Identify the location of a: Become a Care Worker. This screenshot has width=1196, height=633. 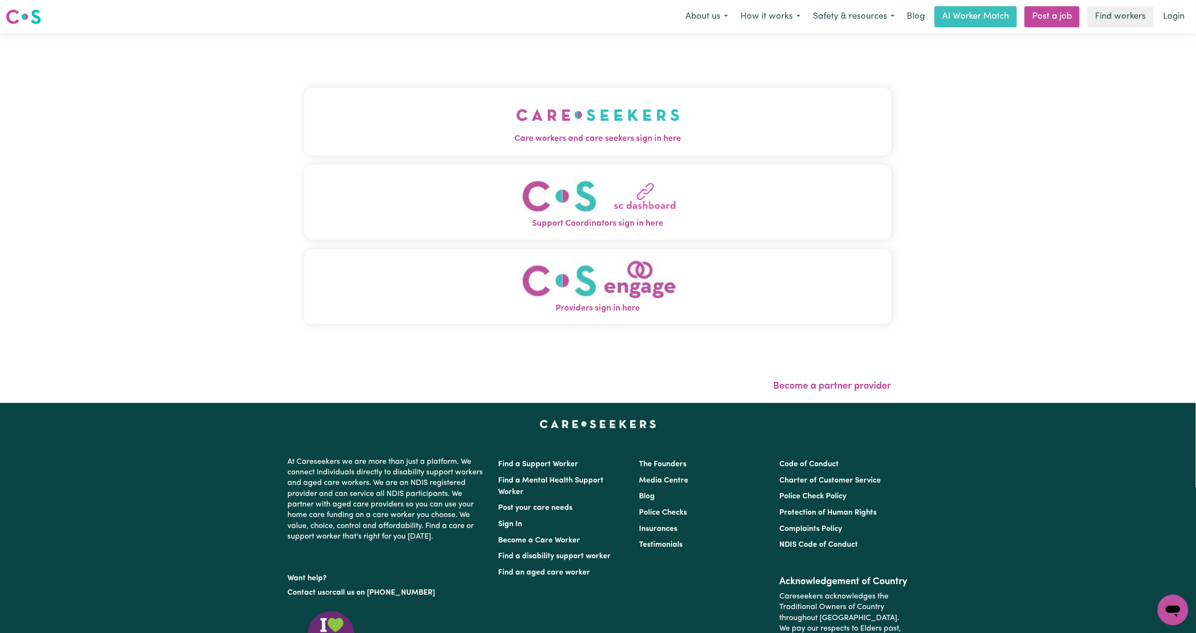
(539, 540).